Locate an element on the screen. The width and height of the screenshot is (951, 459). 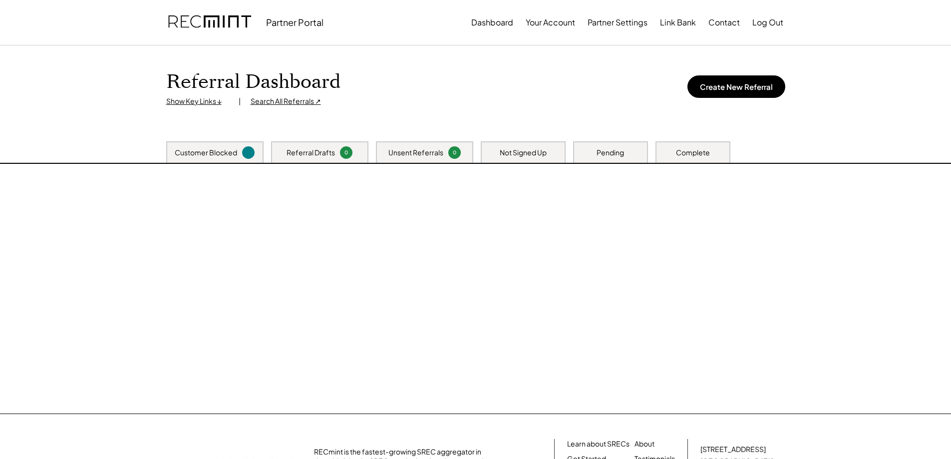
div: Search All Referrals ↗ is located at coordinates (285, 101).